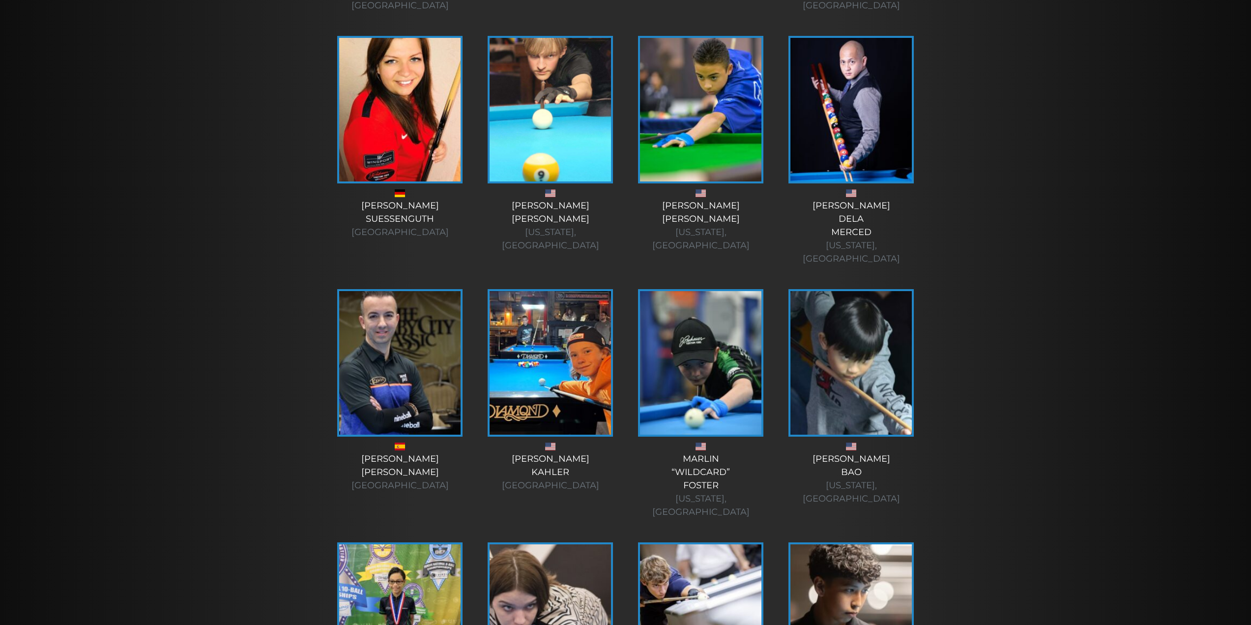 Image resolution: width=1251 pixels, height=625 pixels. Describe the element at coordinates (701, 110) in the screenshot. I see `img: Ezra-Seymour-225x320.jpeg` at that location.